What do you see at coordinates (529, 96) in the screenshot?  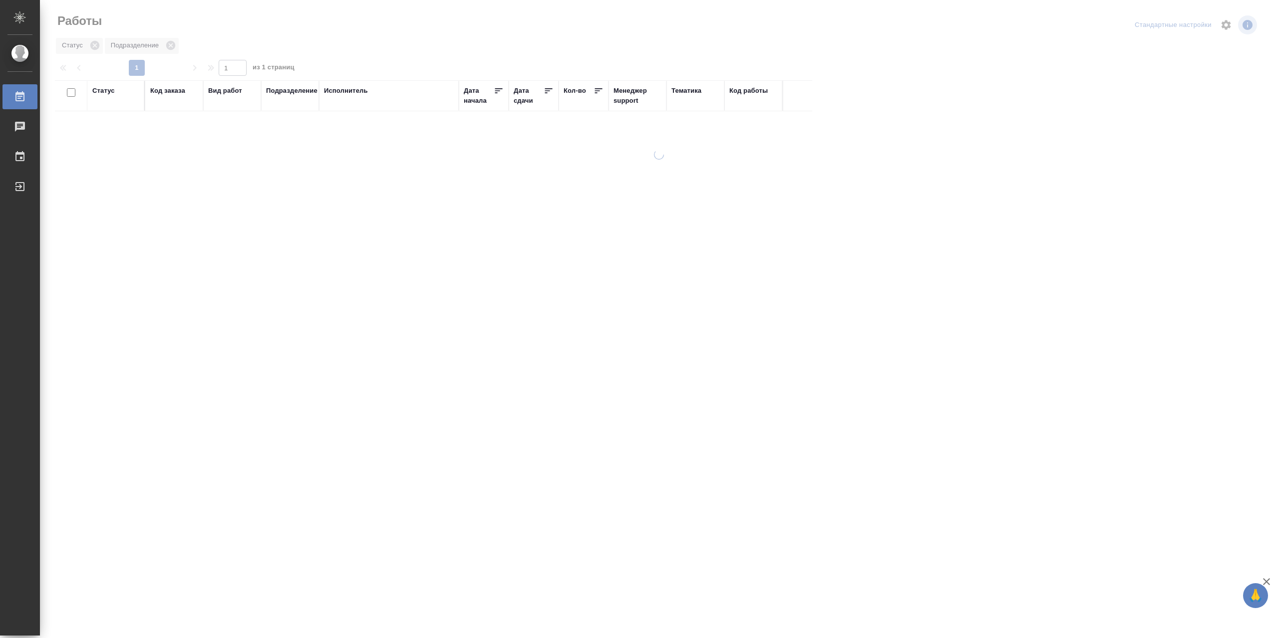 I see `div: Дата сдачи` at bounding box center [529, 96].